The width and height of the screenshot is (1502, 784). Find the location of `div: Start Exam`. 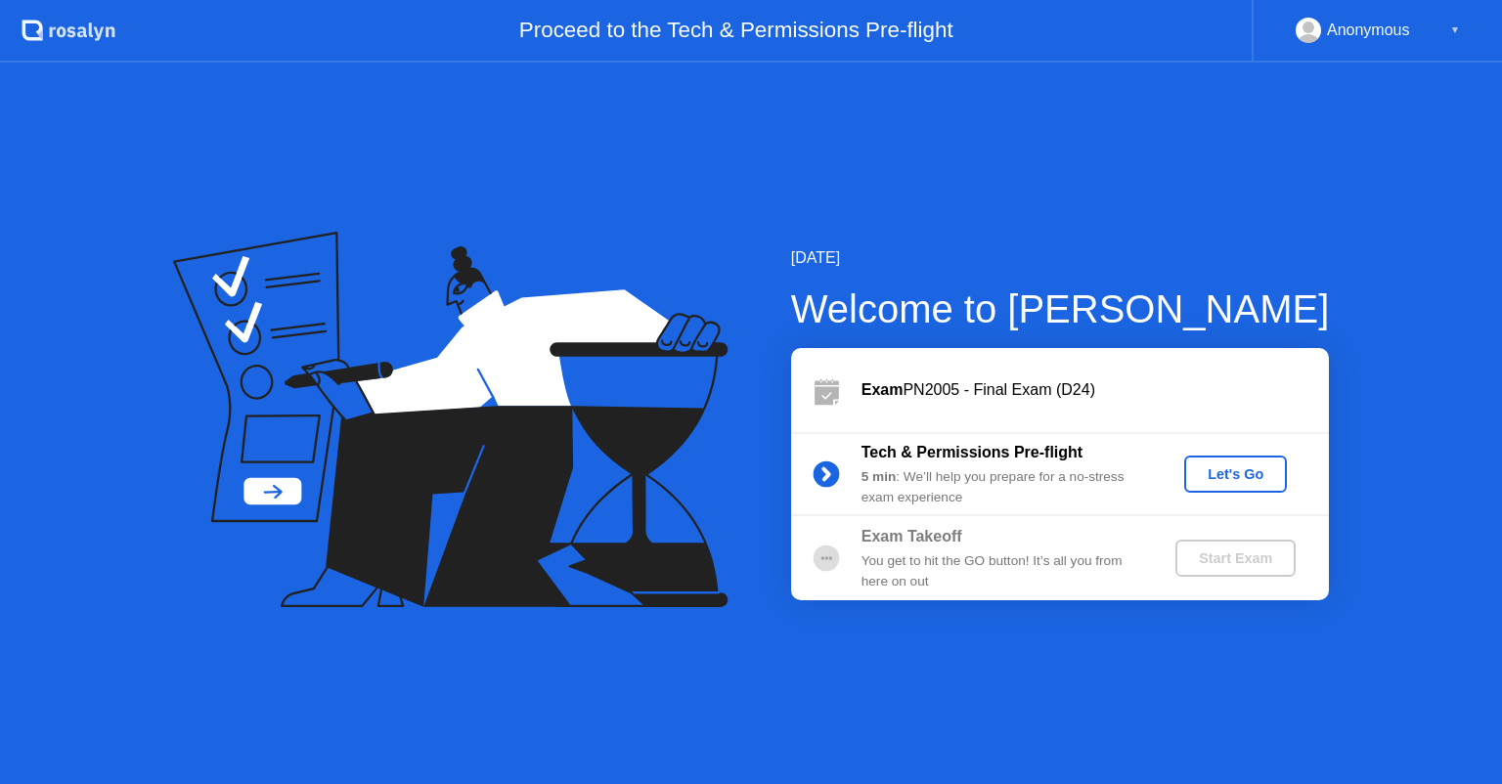

div: Start Exam is located at coordinates (1235, 558).